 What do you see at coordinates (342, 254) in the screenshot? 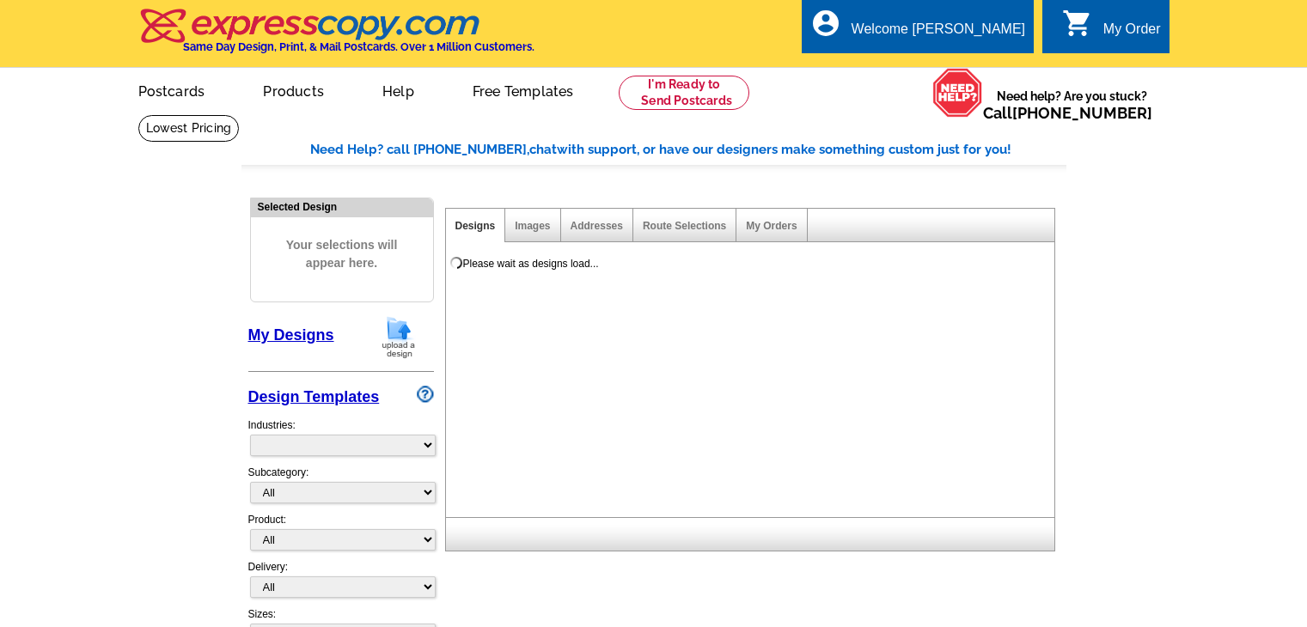
I see `span: Your selections will appear here.` at bounding box center [342, 254].